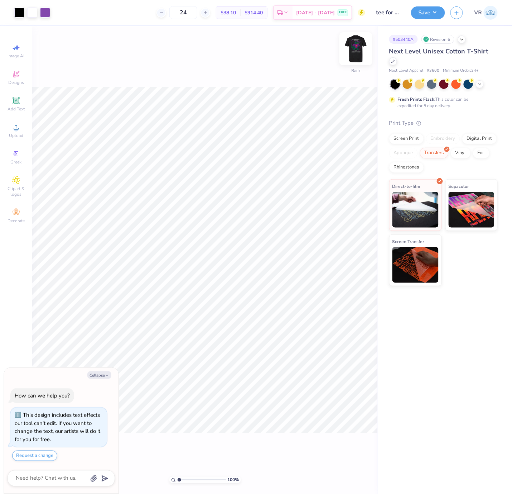 The width and height of the screenshot is (512, 494). Describe the element at coordinates (434, 71) in the screenshot. I see `span: # 3600` at that location.